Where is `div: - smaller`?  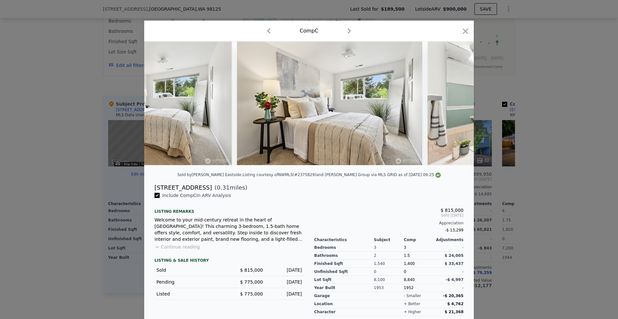 div: - smaller is located at coordinates (412, 296).